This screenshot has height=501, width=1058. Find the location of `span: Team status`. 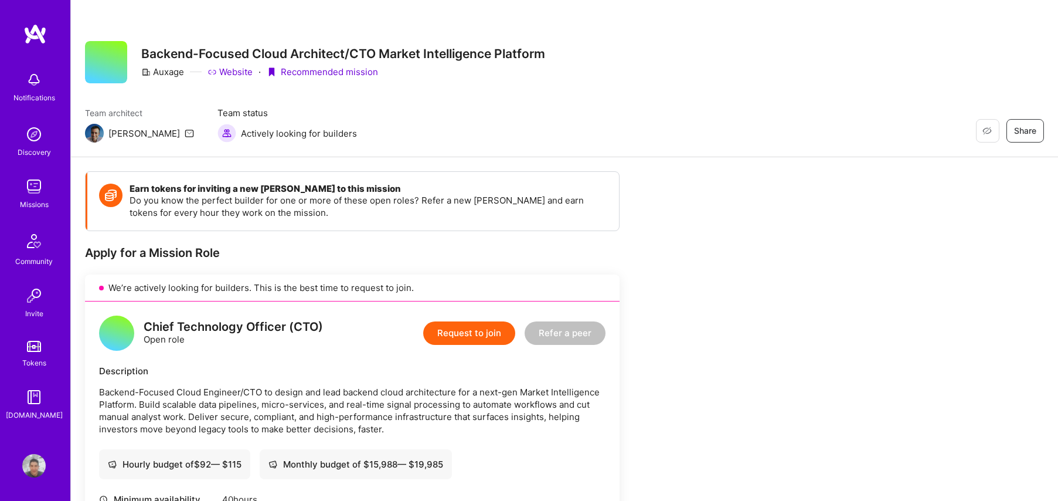

span: Team status is located at coordinates (287, 113).